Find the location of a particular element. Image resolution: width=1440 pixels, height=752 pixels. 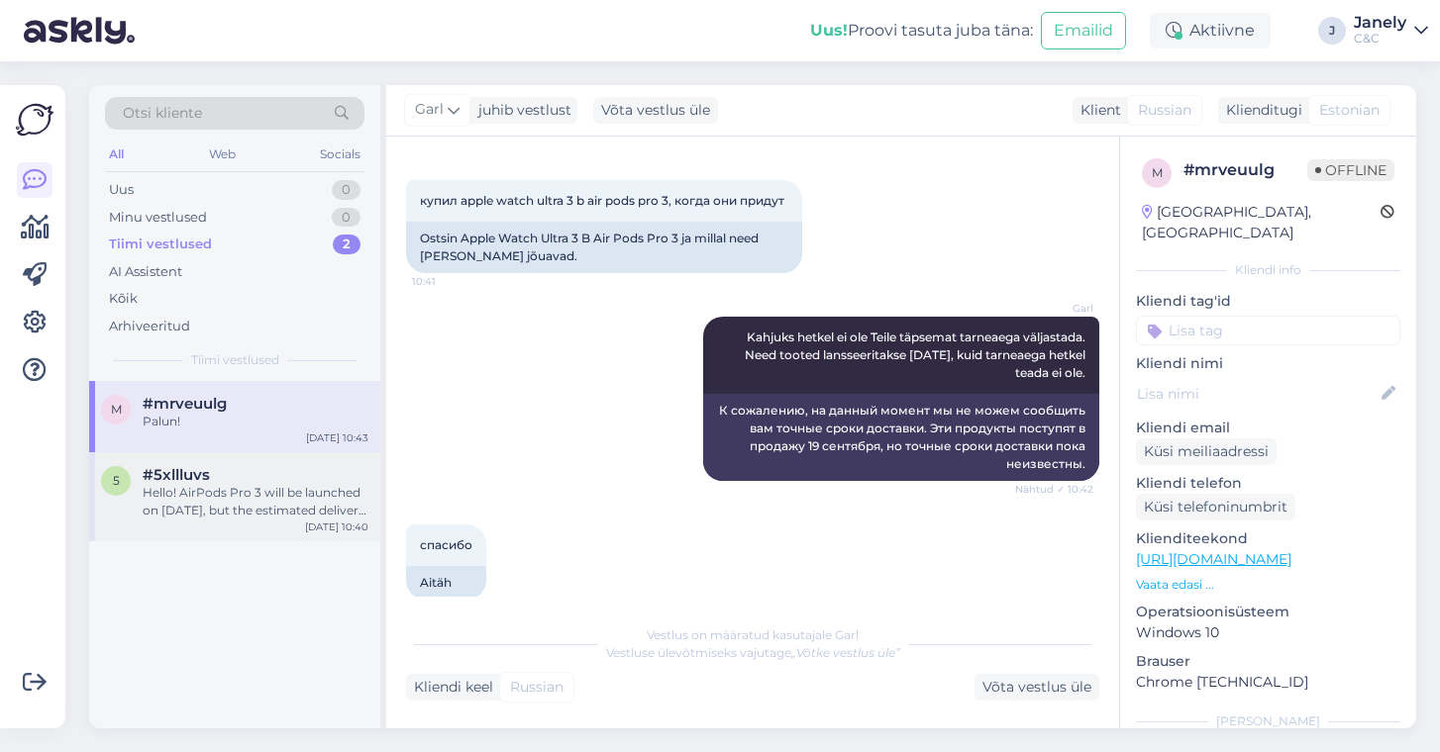

div: Küsi meiliaadressi is located at coordinates (1206, 451).